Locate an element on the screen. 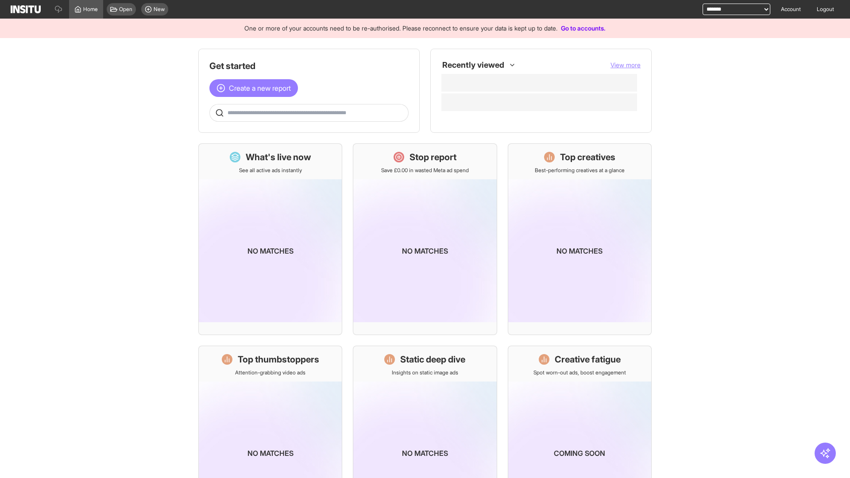  p: Save £0.00 in wasted Meta ad spend is located at coordinates (425, 170).